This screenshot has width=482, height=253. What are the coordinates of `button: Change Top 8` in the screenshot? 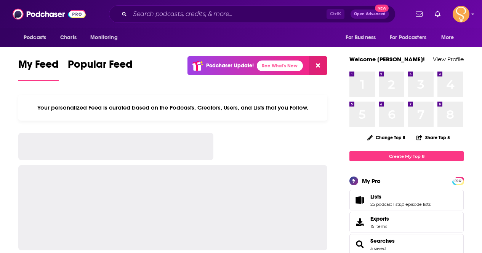 It's located at (386, 138).